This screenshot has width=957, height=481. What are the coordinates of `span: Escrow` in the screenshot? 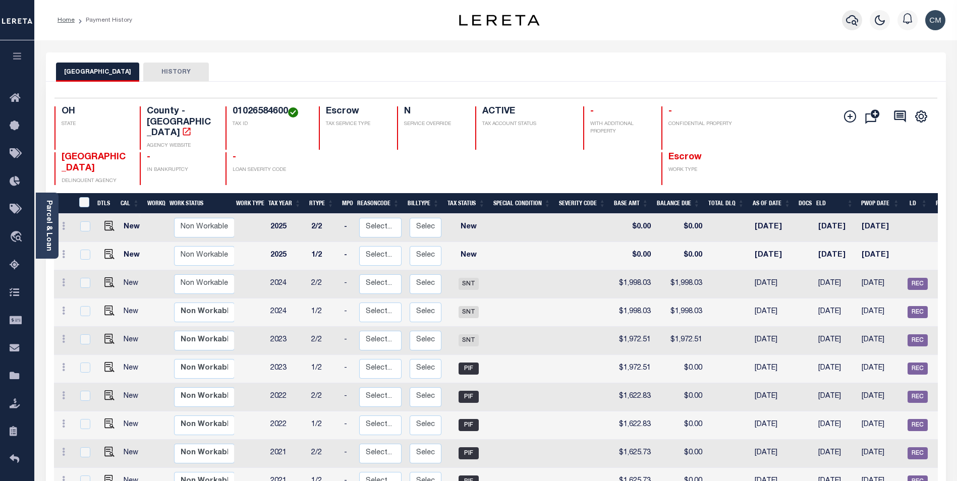 It's located at (685, 157).